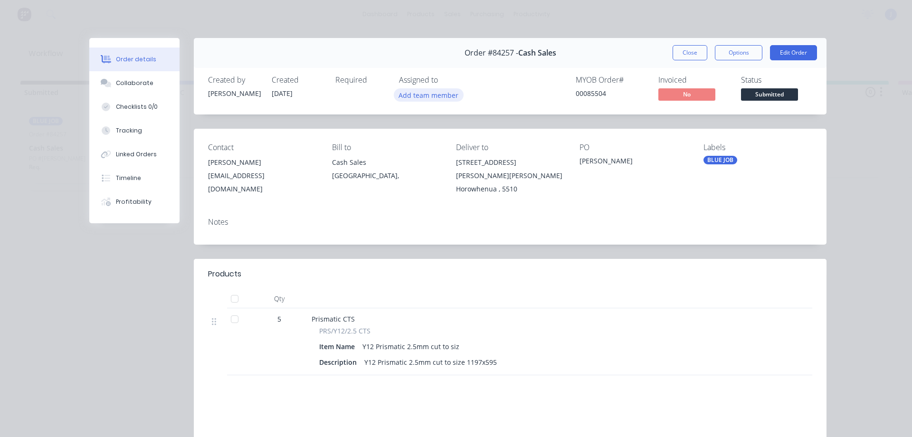 The width and height of the screenshot is (912, 437). I want to click on span: 5, so click(279, 319).